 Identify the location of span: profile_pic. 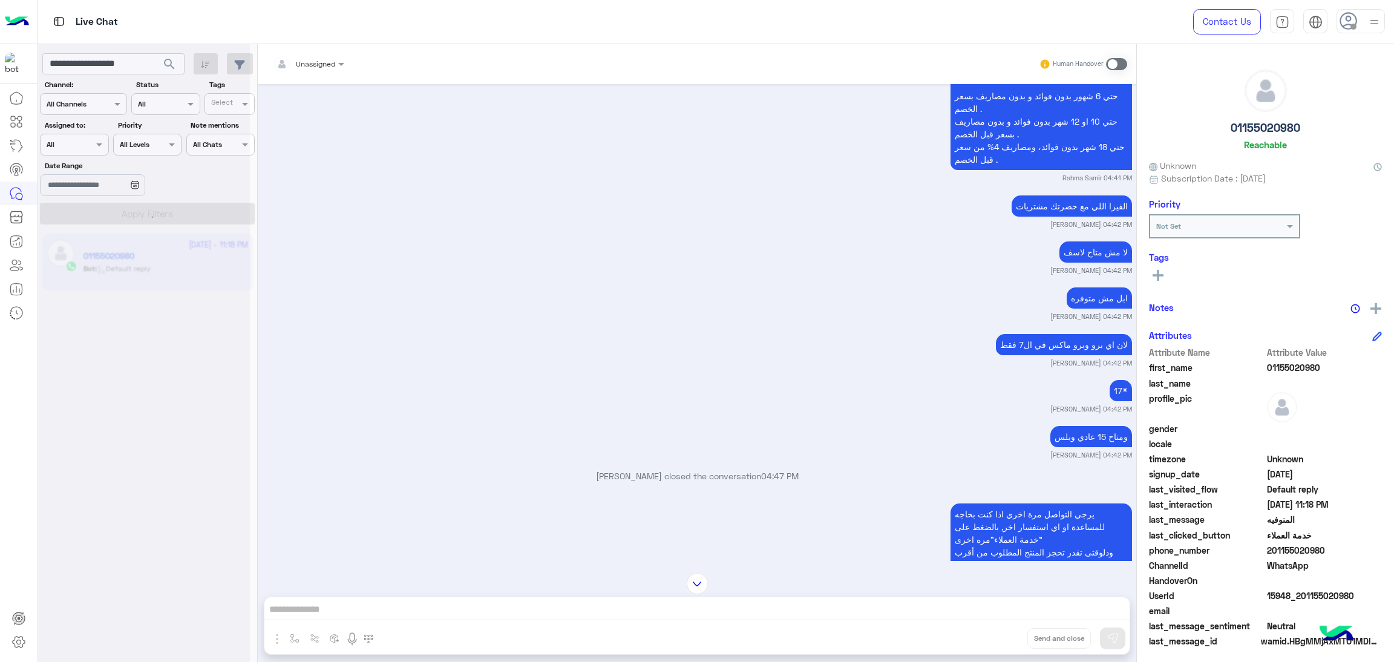
(1206, 406).